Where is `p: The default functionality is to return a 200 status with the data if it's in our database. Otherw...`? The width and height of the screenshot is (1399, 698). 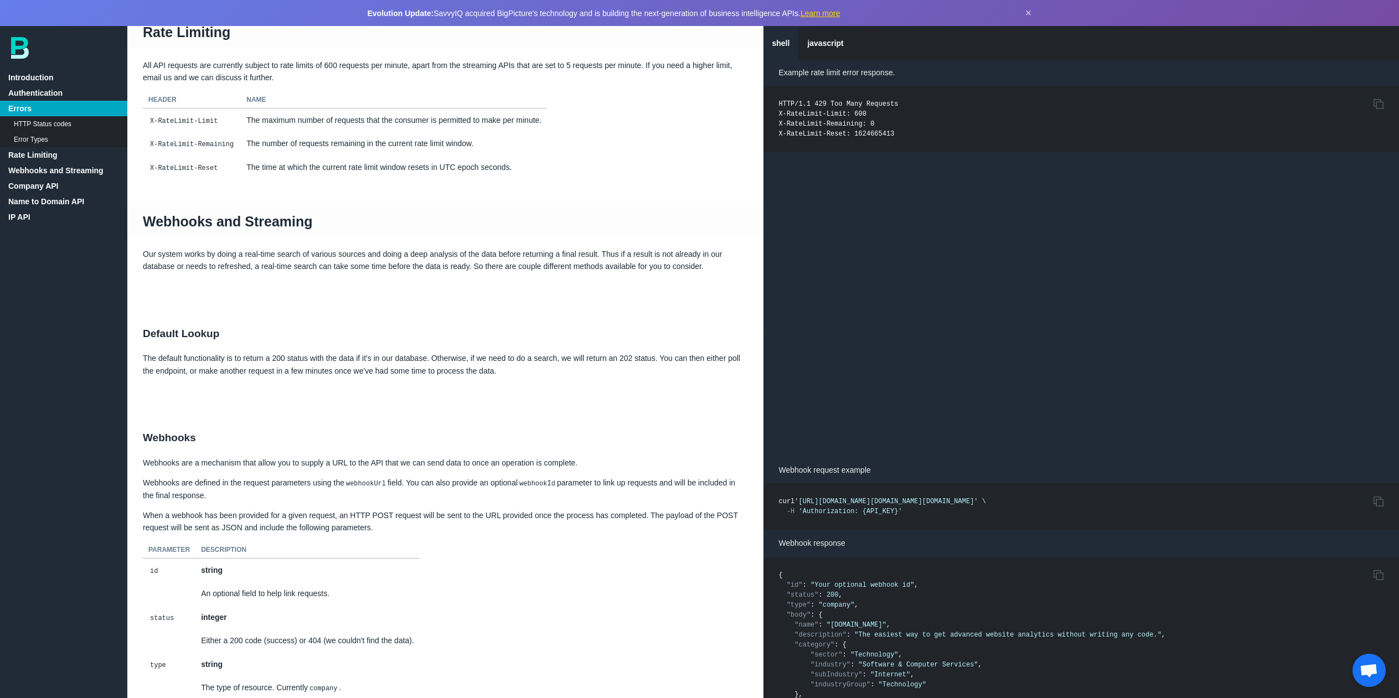
p: The default functionality is to return a 200 status with the data if it's in our database. Otherw... is located at coordinates (445, 364).